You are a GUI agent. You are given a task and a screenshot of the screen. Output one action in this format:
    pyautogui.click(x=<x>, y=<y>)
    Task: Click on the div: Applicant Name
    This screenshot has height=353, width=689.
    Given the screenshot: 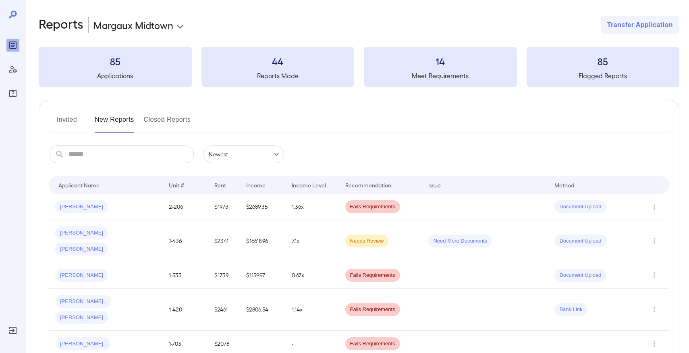 What is the action you would take?
    pyautogui.click(x=79, y=185)
    